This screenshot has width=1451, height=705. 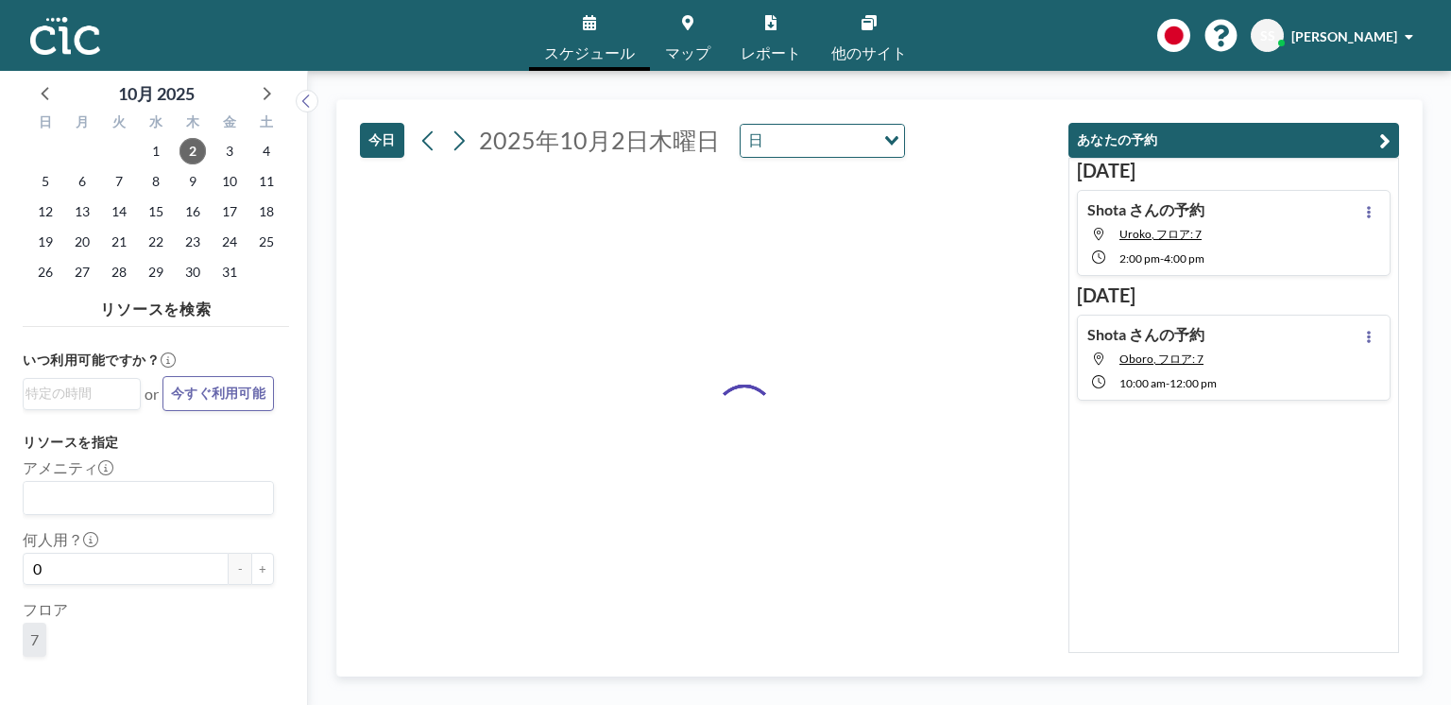 I want to click on span: 2025年10月22日水曜日, so click(x=156, y=242).